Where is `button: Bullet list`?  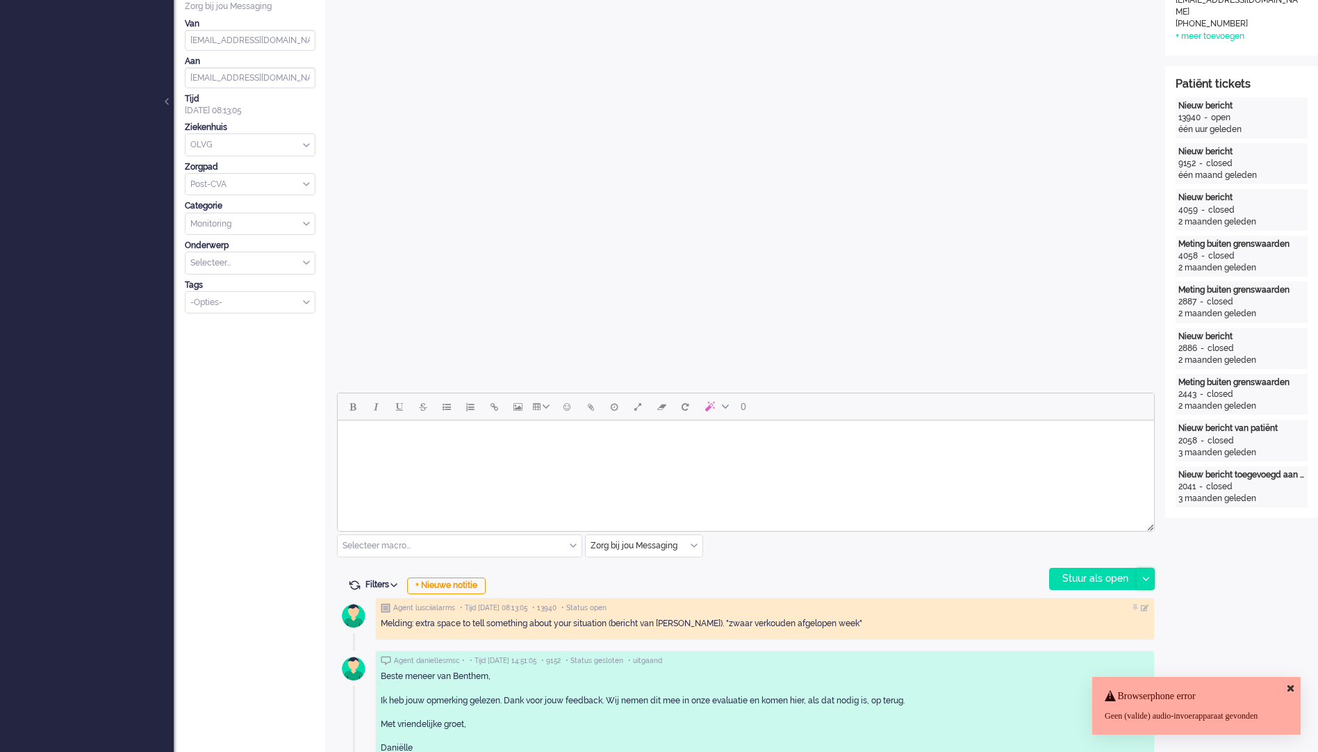
button: Bullet list is located at coordinates (447, 406).